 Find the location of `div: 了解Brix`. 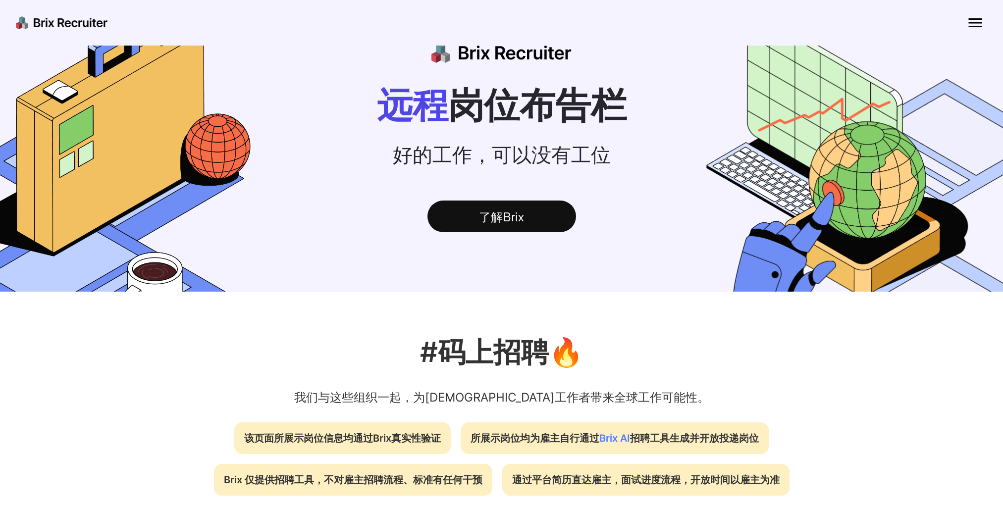

div: 了解Brix is located at coordinates (502, 216).